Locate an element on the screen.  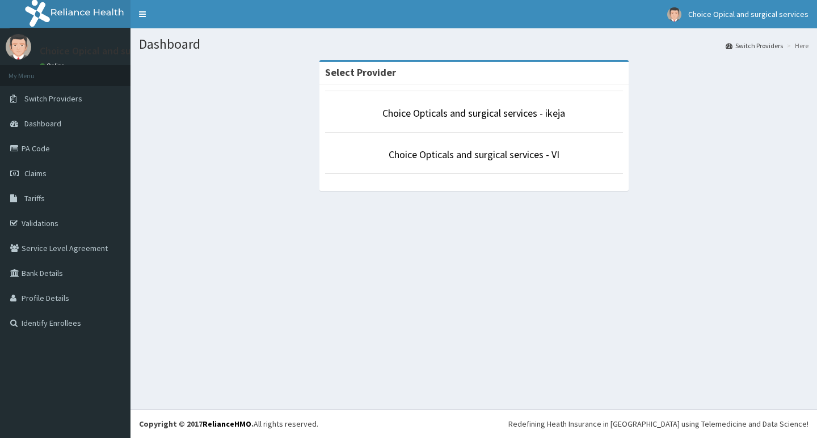
span: Dashboard is located at coordinates (43, 124).